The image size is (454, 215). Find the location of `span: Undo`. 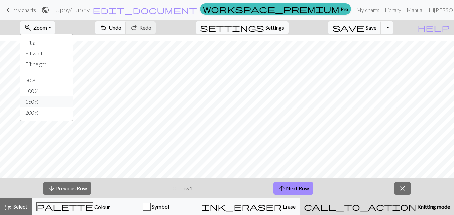

span: Undo is located at coordinates (115, 27).